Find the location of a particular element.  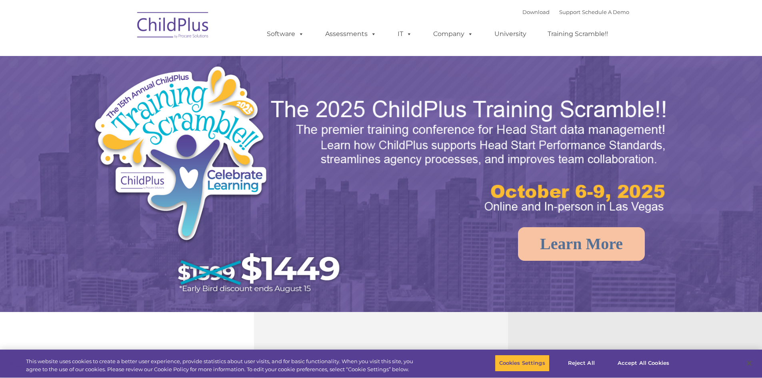

span: Phone number is located at coordinates (128, 88).